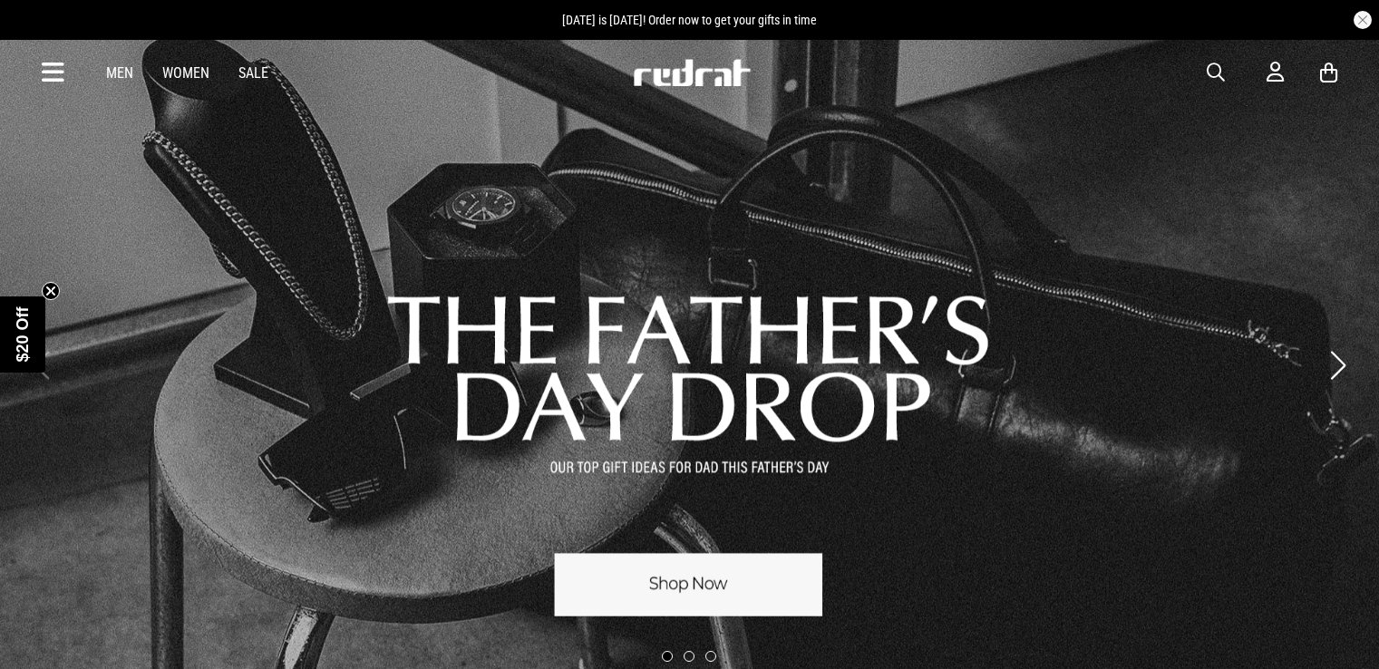  Describe the element at coordinates (253, 73) in the screenshot. I see `a: Sale` at that location.